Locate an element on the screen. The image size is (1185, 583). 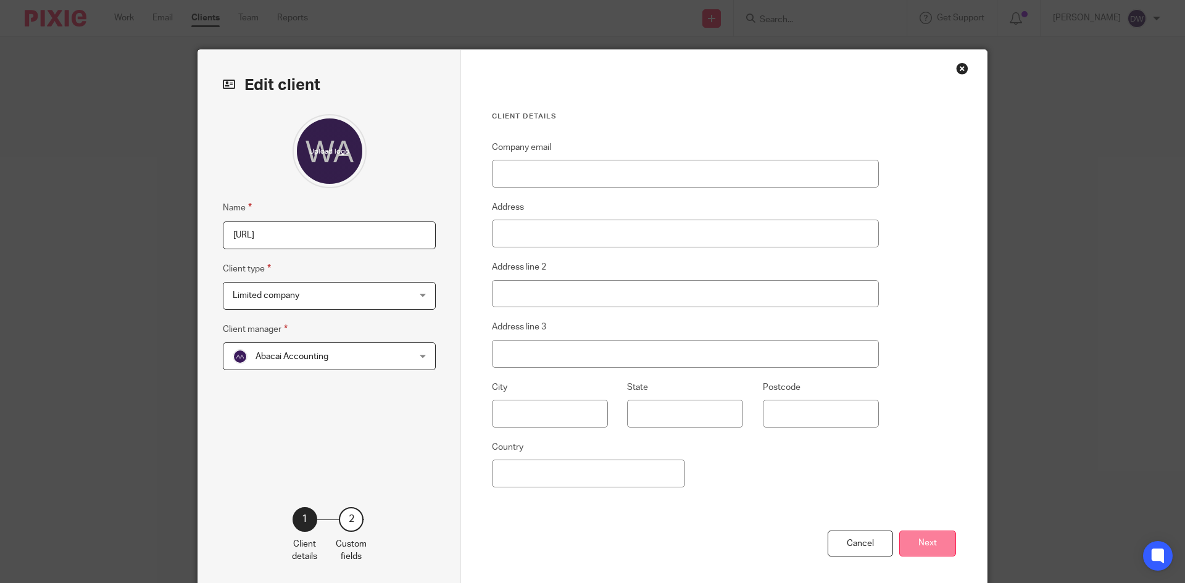
h2: Edit client is located at coordinates (329, 85).